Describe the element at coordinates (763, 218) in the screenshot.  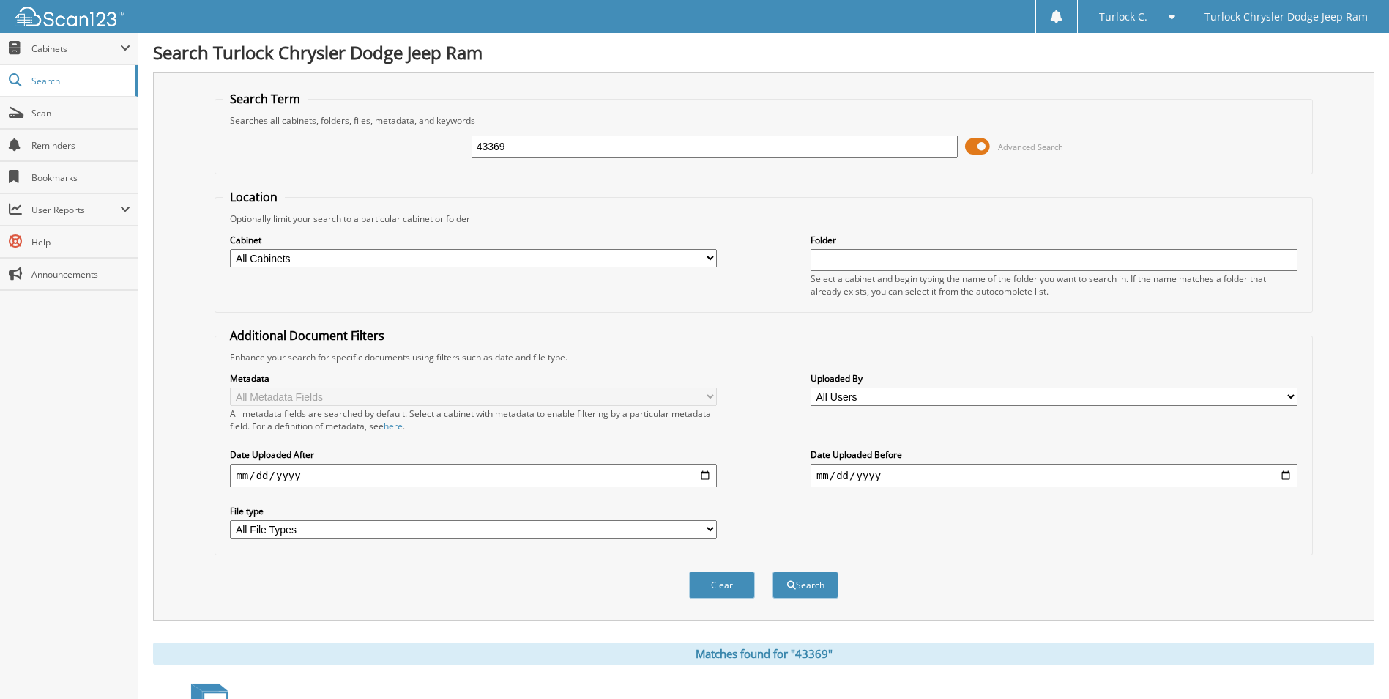
I see `div: Optionally limit your search to a particular cabinet or folder` at that location.